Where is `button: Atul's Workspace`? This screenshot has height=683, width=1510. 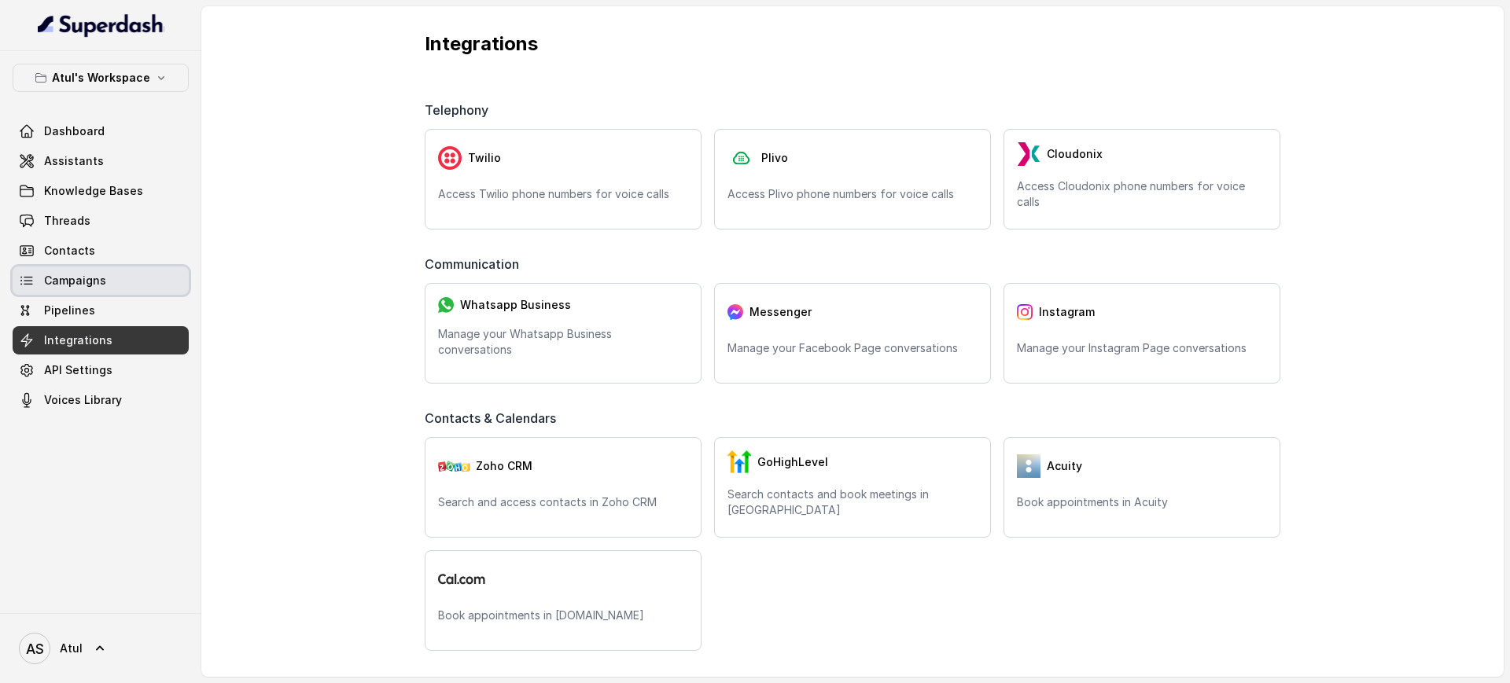 button: Atul's Workspace is located at coordinates (101, 78).